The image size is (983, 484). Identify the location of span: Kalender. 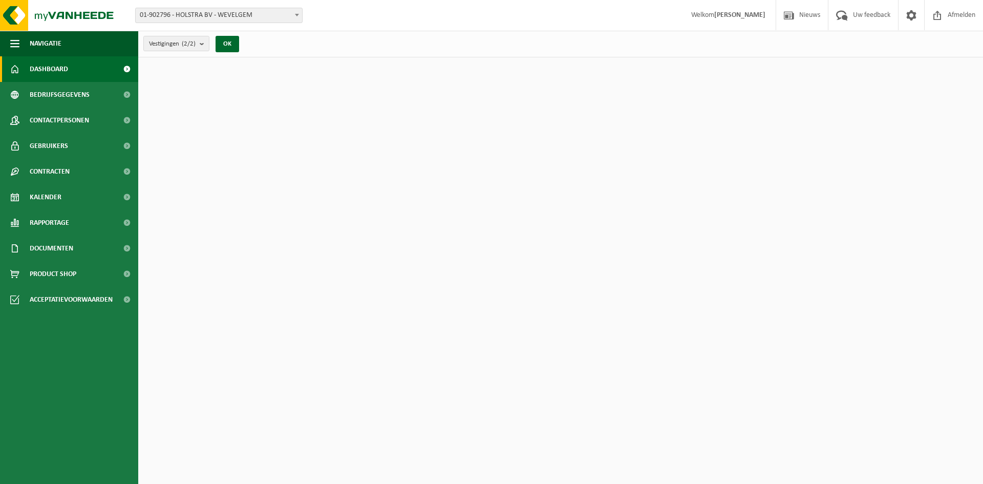
(46, 197).